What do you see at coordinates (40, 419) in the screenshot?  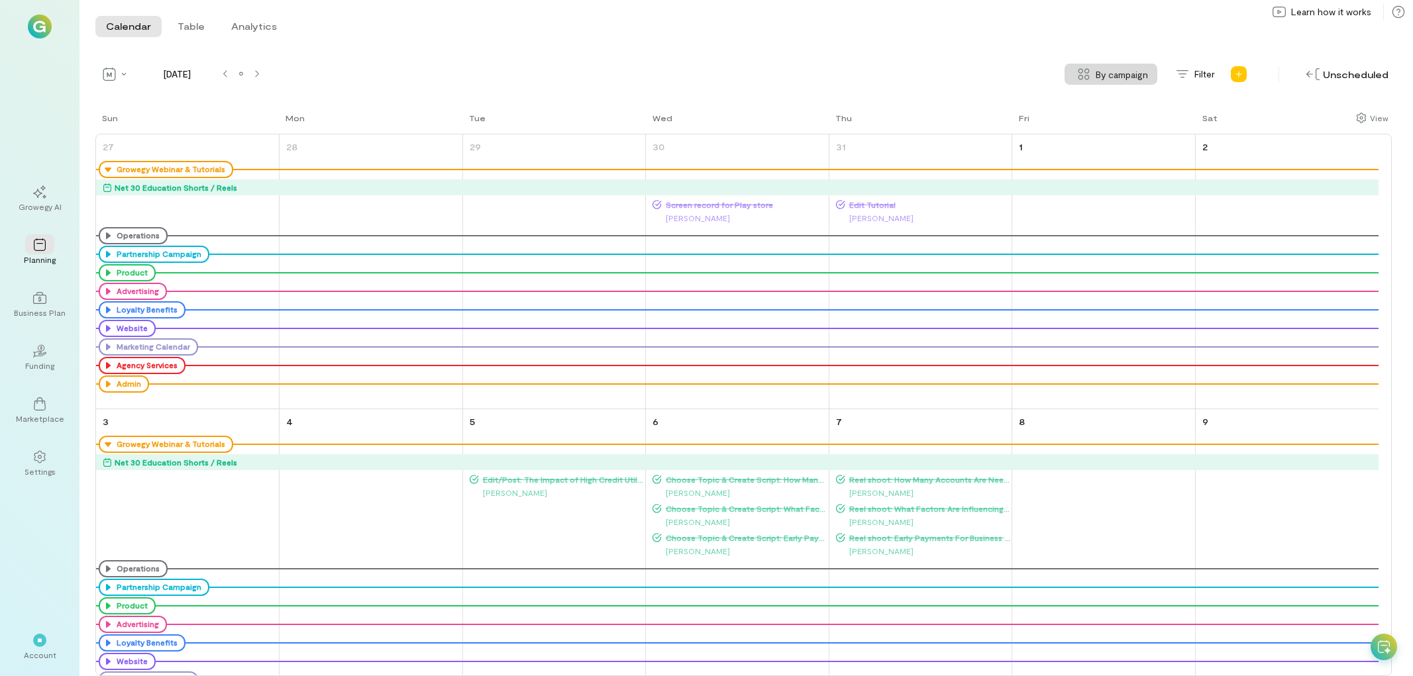 I see `div: Marketplace` at bounding box center [40, 419].